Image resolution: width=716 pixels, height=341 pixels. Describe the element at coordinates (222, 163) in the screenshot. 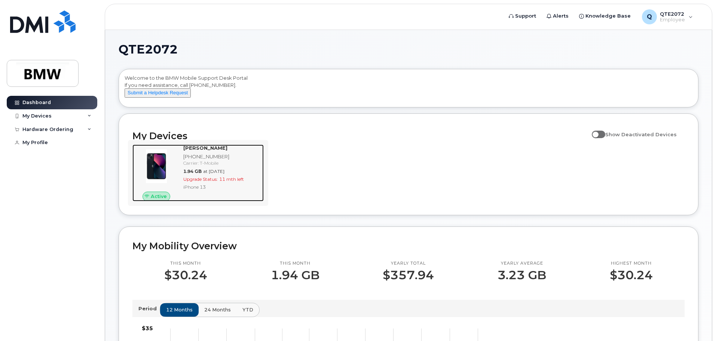

I see `div: Carrier: T-Mobile` at that location.